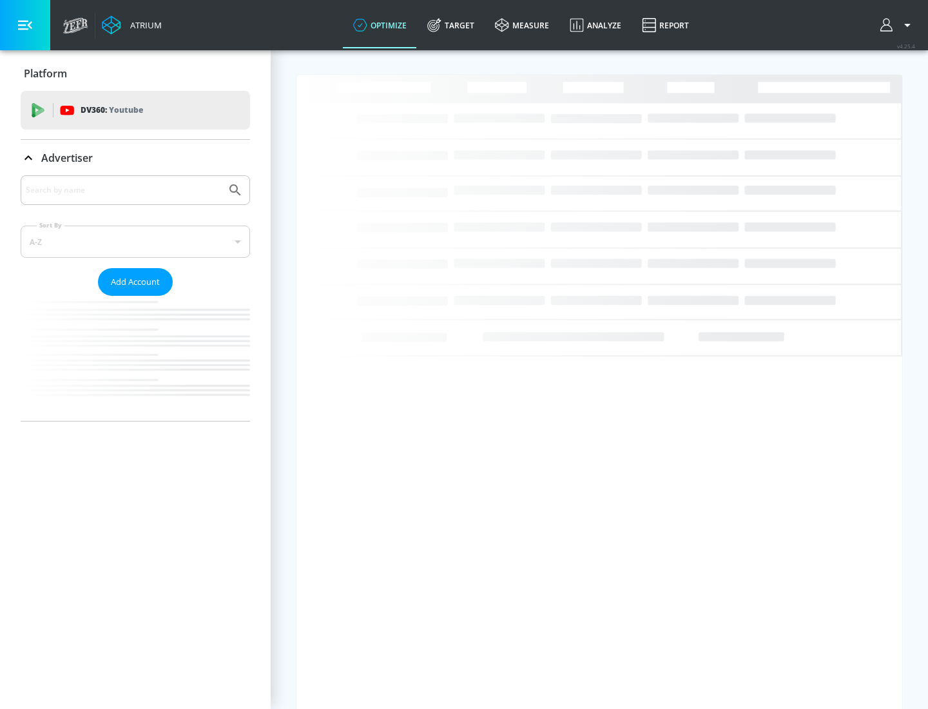 This screenshot has width=928, height=709. I want to click on p: Youtube, so click(126, 110).